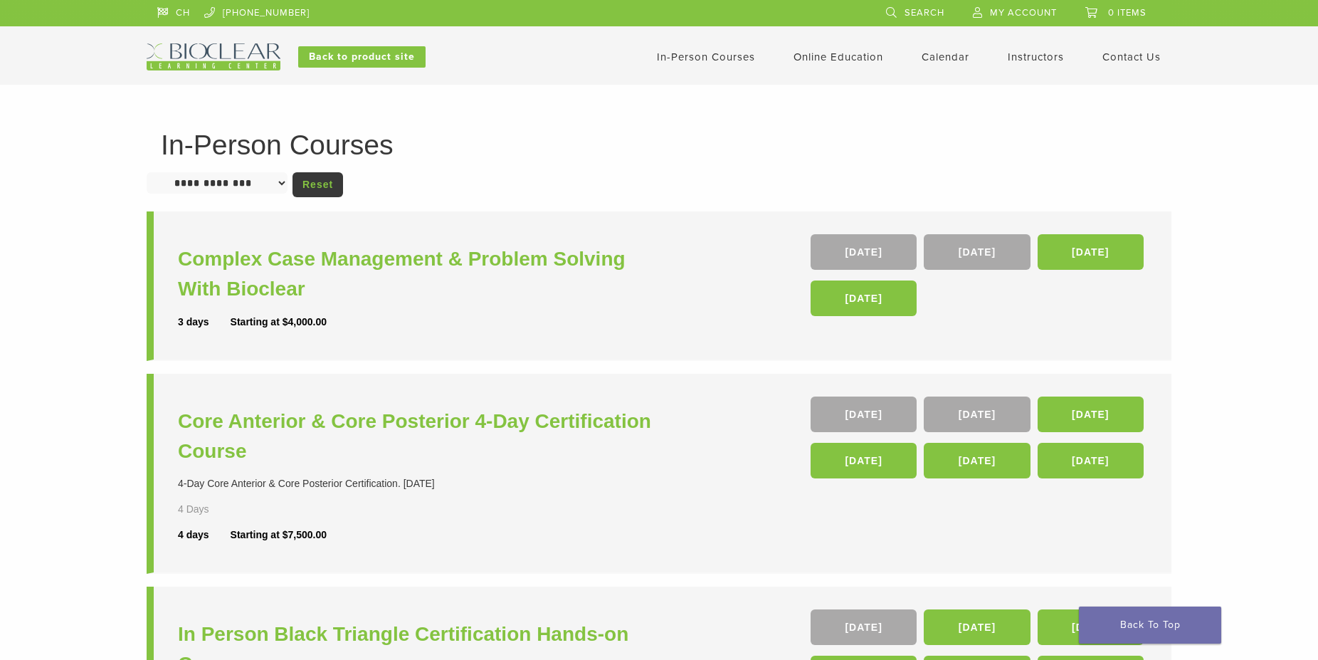 The width and height of the screenshot is (1318, 660). What do you see at coordinates (317, 184) in the screenshot?
I see `a: Reset` at bounding box center [317, 184].